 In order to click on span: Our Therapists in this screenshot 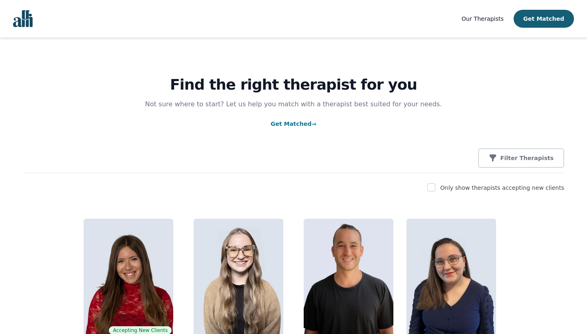, I will do `click(482, 19)`.